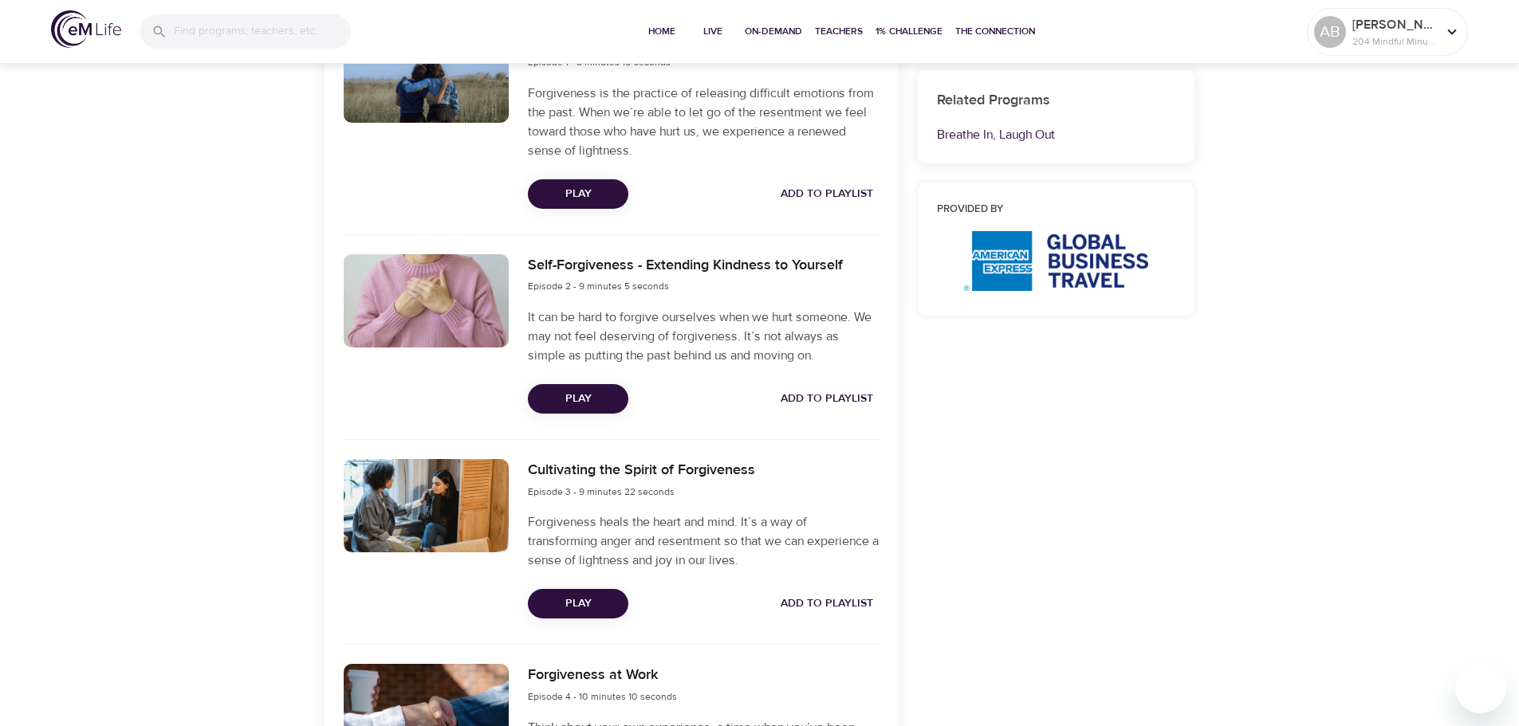 This screenshot has height=726, width=1519. What do you see at coordinates (703, 122) in the screenshot?
I see `p: Forgiveness is the practice of releasing difficult emotions from the past. When we’re able to let...` at bounding box center [703, 122].